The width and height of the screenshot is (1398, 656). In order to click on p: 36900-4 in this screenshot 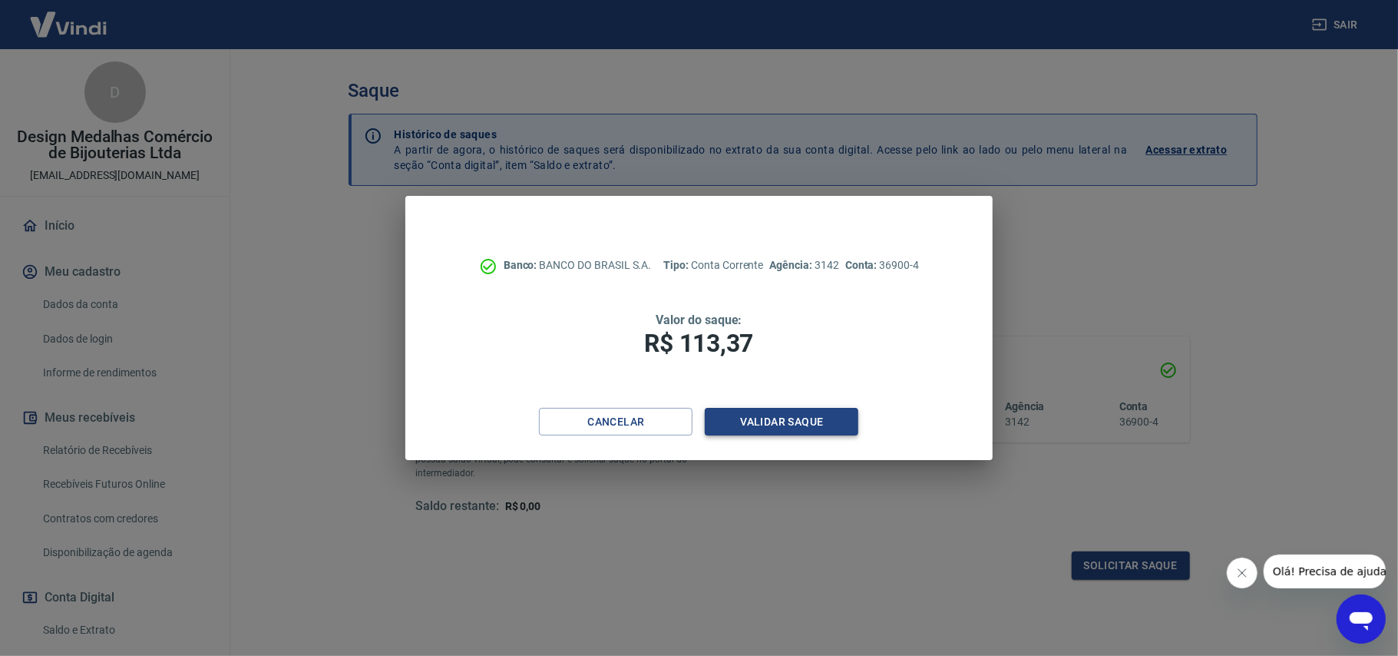, I will do `click(882, 265)`.